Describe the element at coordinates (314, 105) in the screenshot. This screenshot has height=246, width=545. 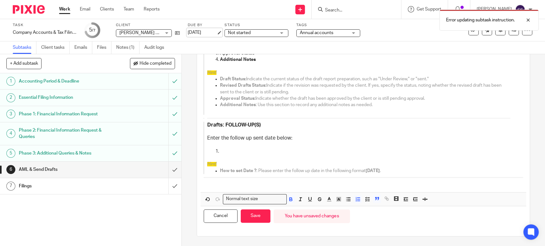
I see `span: : Use this section to record any additional notes as needed.` at that location.